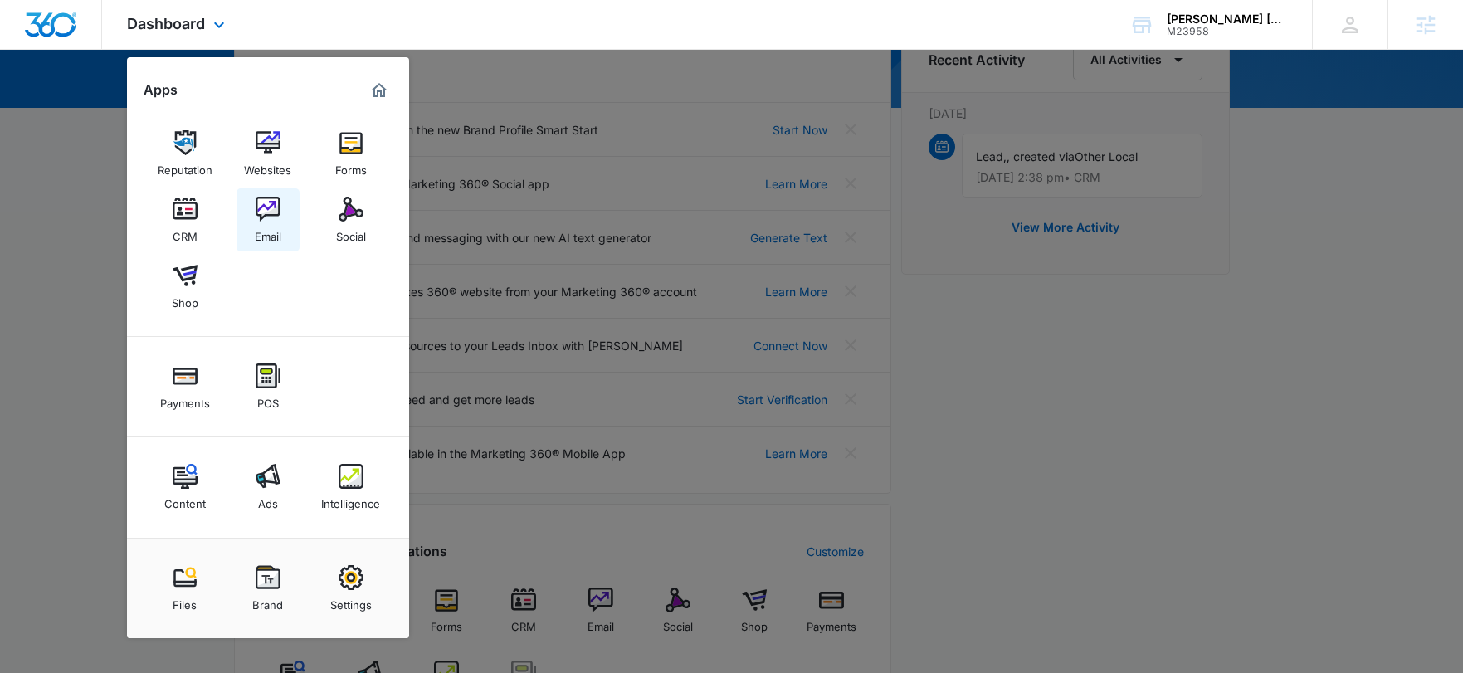  What do you see at coordinates (268, 232) in the screenshot?
I see `div: Email` at bounding box center [268, 232].